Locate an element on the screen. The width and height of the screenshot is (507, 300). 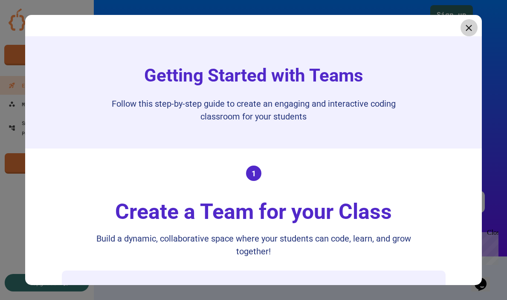
div: Build a dynamic, collaborative space where your students can code, learn, and grow together! is located at coordinates (254, 245).